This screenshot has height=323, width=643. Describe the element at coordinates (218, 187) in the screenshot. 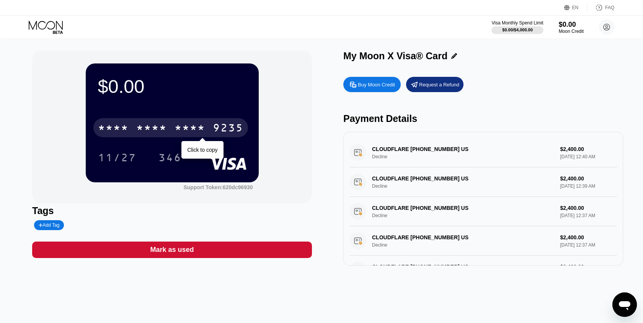

I see `div: Support Token:620dc96930` at that location.